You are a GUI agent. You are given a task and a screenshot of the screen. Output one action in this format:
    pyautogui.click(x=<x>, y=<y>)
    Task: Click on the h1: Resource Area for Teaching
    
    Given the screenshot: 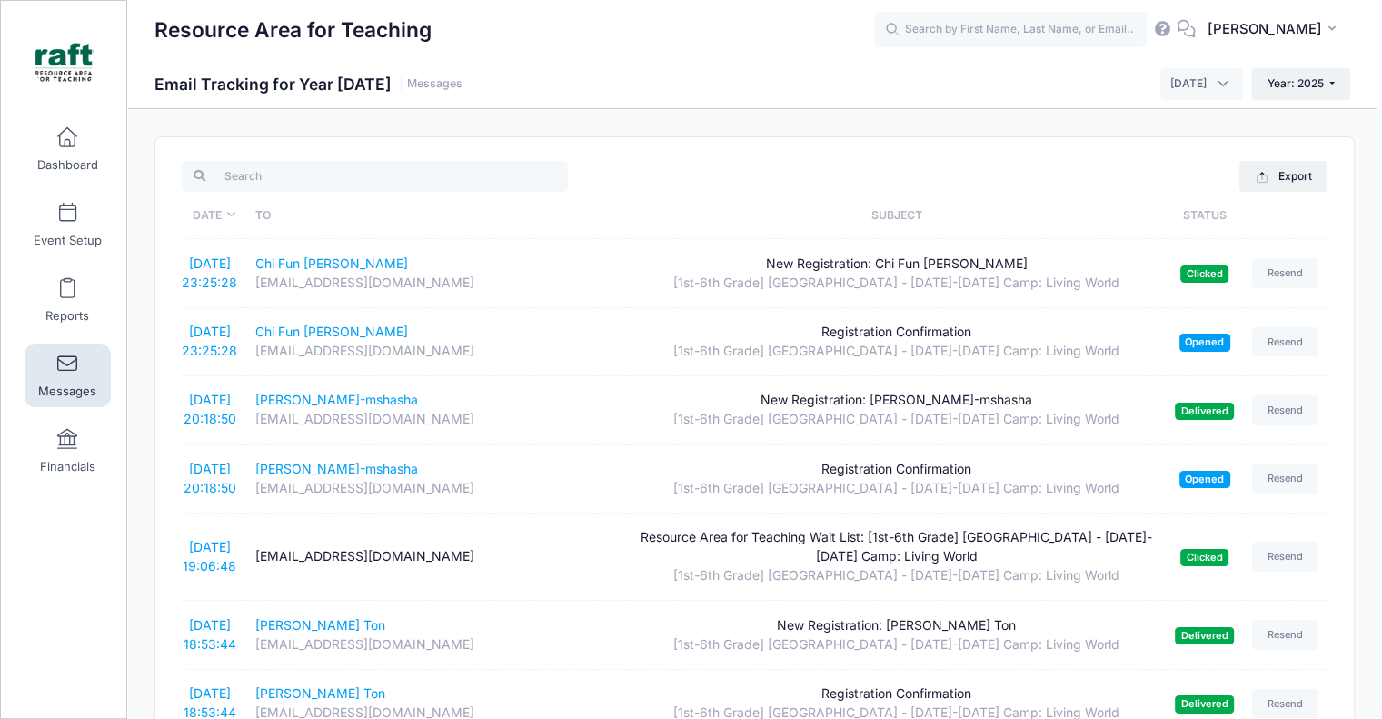 What is the action you would take?
    pyautogui.click(x=293, y=30)
    